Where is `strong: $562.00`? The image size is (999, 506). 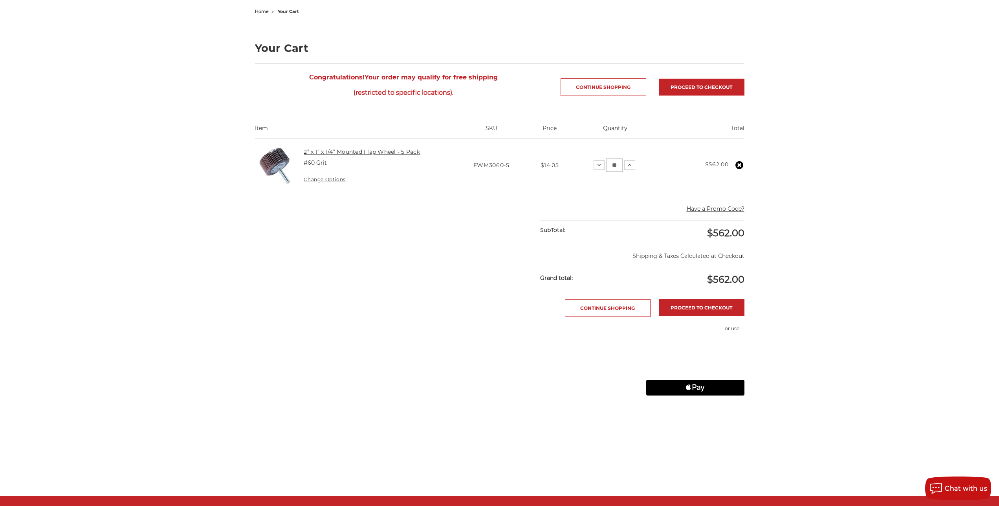 strong: $562.00 is located at coordinates (717, 164).